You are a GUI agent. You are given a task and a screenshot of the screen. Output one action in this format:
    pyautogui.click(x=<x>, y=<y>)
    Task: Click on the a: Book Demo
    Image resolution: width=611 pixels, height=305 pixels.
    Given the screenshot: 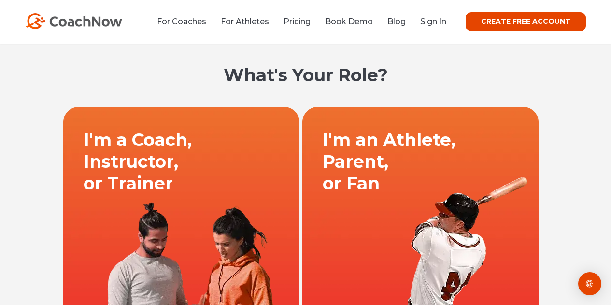 What is the action you would take?
    pyautogui.click(x=349, y=21)
    